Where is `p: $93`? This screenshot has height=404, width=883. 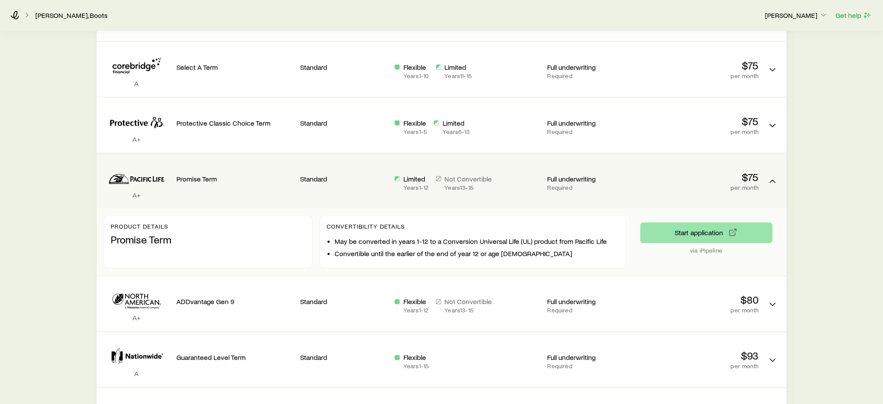 p: $93 is located at coordinates (701, 356).